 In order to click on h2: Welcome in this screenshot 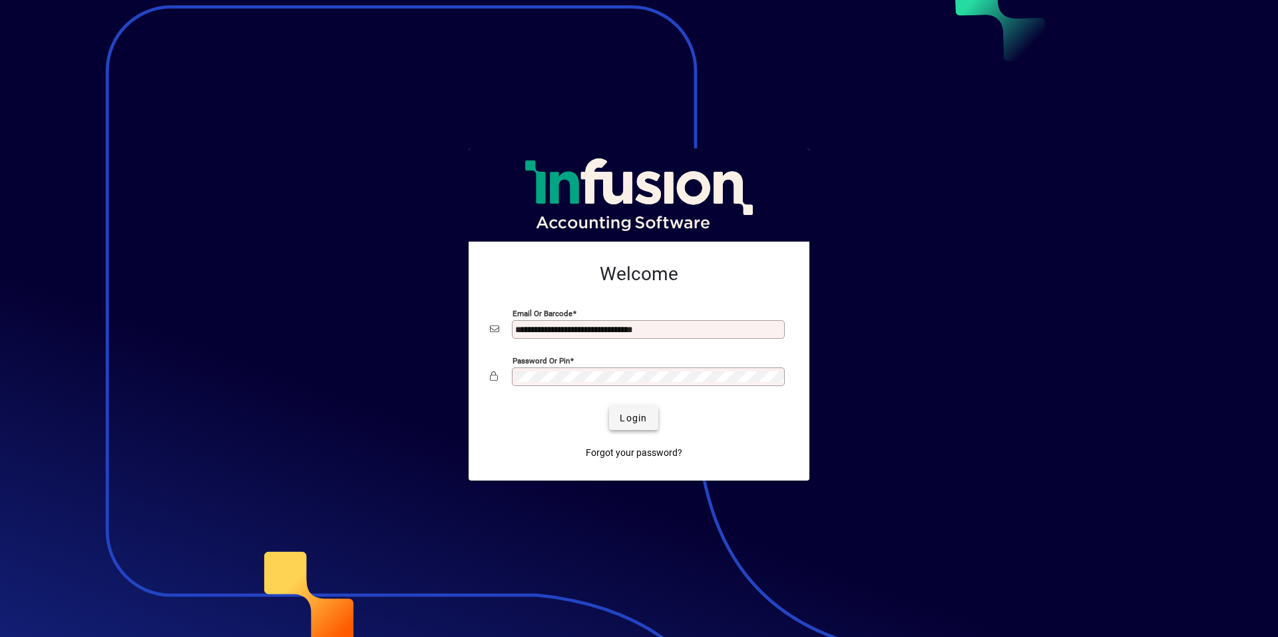, I will do `click(639, 274)`.